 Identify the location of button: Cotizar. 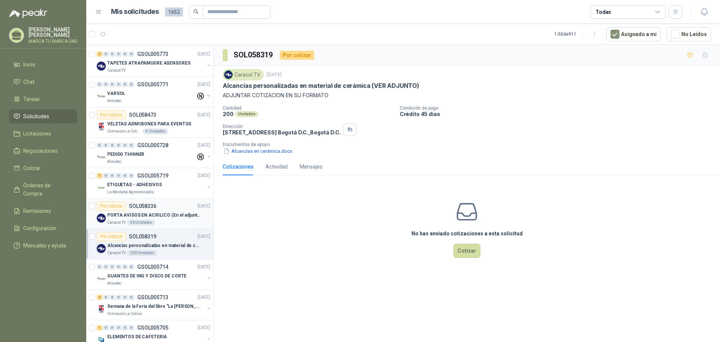
(467, 250).